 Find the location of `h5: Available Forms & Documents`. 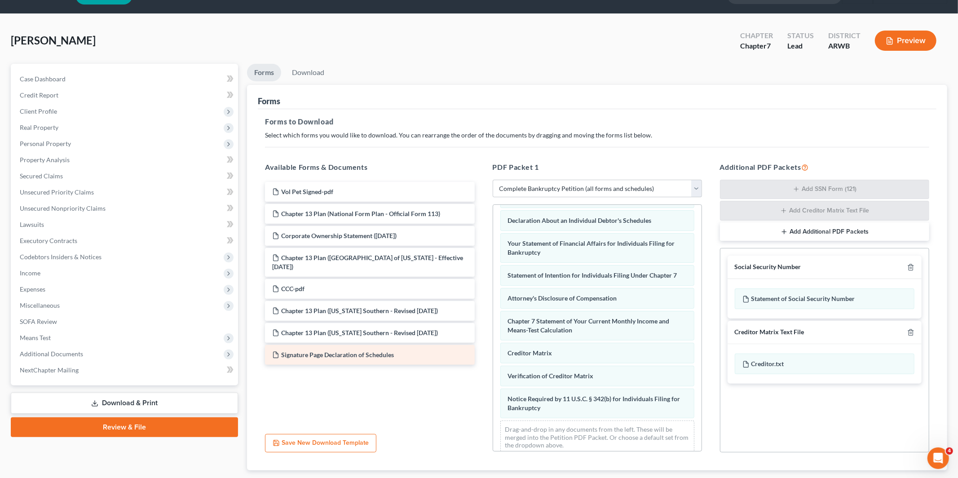

h5: Available Forms & Documents is located at coordinates (370, 167).